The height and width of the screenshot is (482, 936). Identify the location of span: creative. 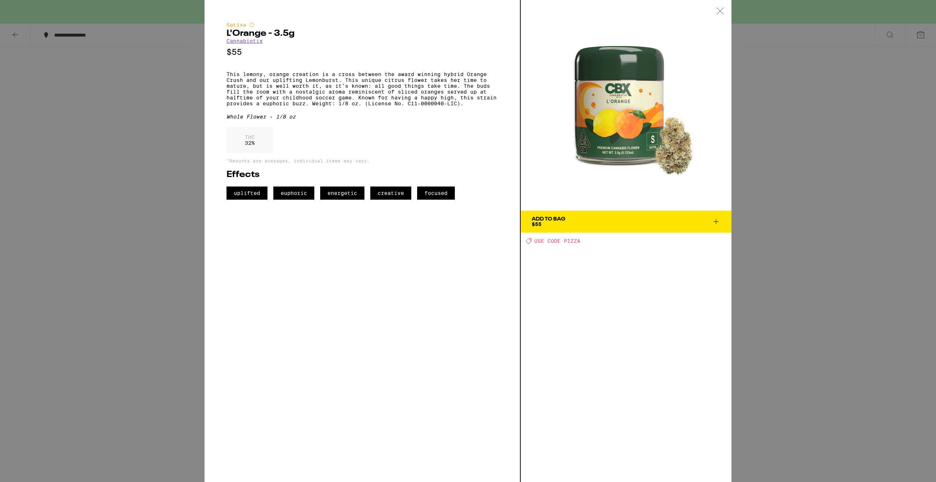
(391, 193).